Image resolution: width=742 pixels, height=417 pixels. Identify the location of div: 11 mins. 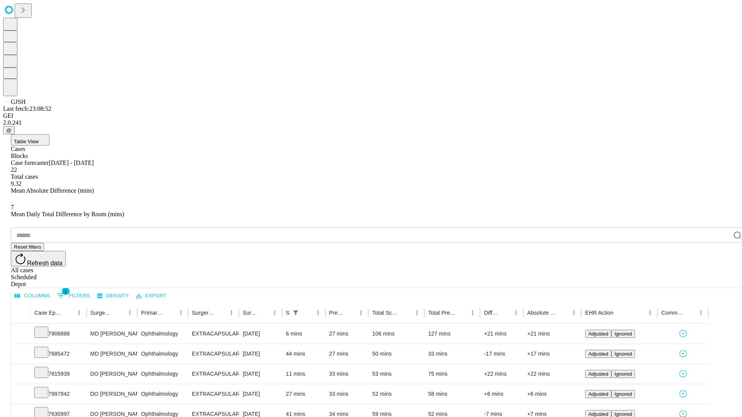
(304, 374).